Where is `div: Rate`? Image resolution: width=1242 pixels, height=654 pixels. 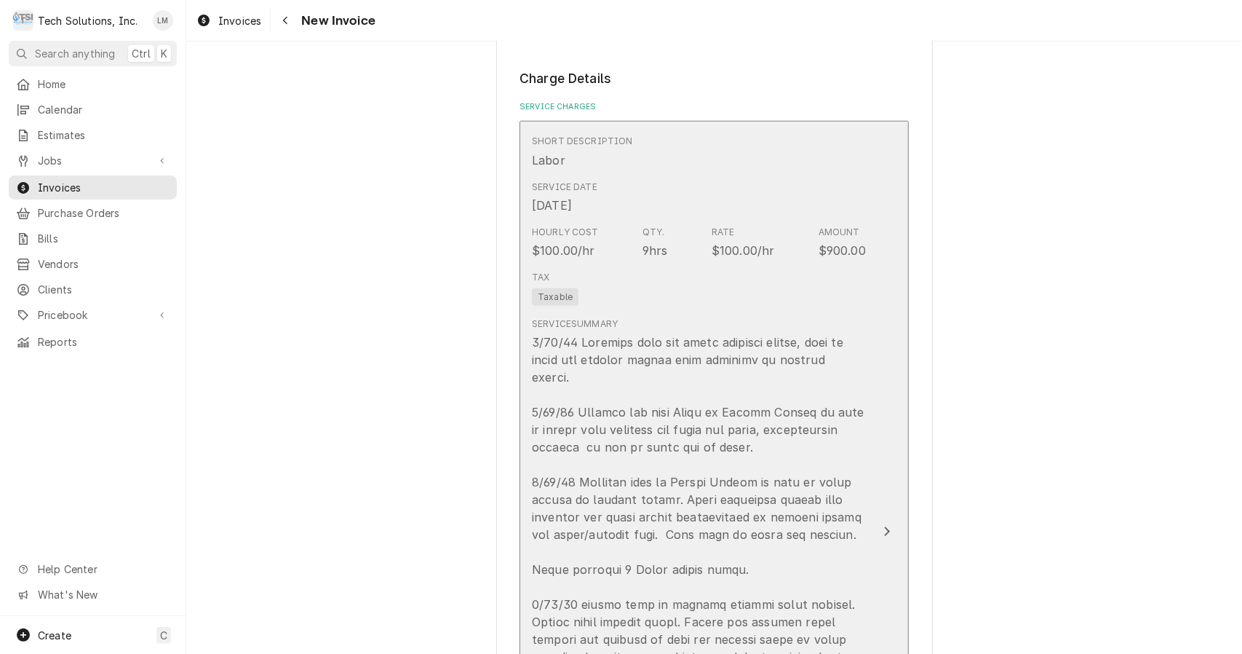 div: Rate is located at coordinates (723, 232).